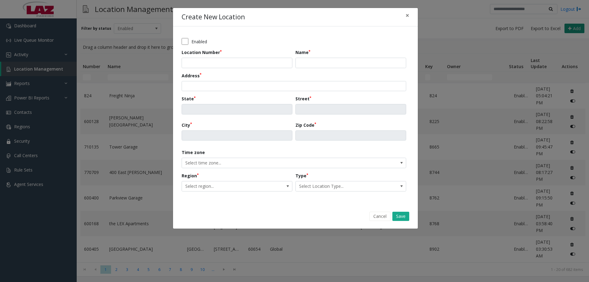 The height and width of the screenshot is (282, 589). Describe the element at coordinates (380, 216) in the screenshot. I see `button: Cancel` at that location.